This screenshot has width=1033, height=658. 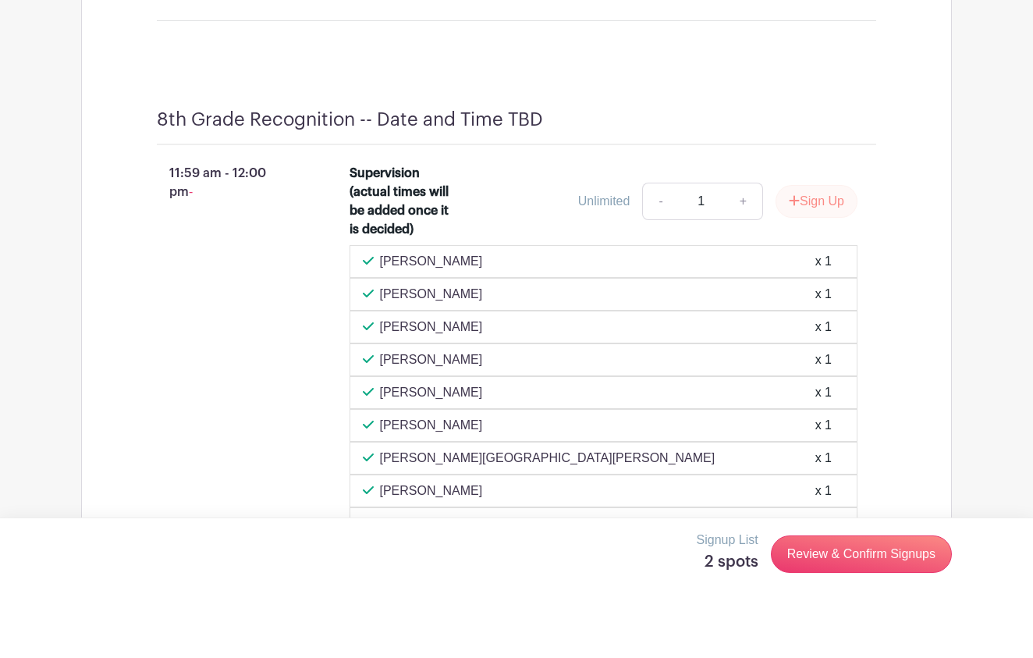 I want to click on div: Supervision (actual times will be added once it is decided), so click(x=404, y=264).